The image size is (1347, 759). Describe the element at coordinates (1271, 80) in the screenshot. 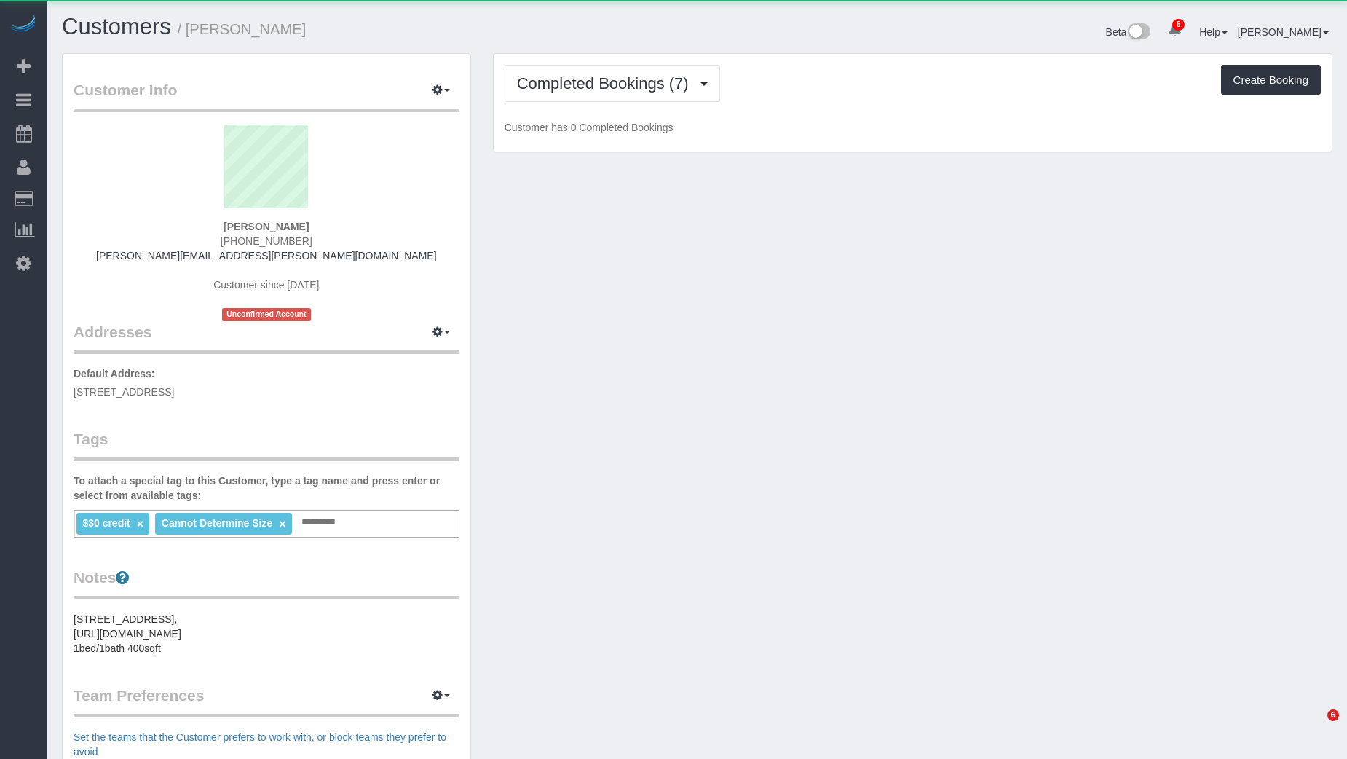

I see `button: Create Booking` at that location.